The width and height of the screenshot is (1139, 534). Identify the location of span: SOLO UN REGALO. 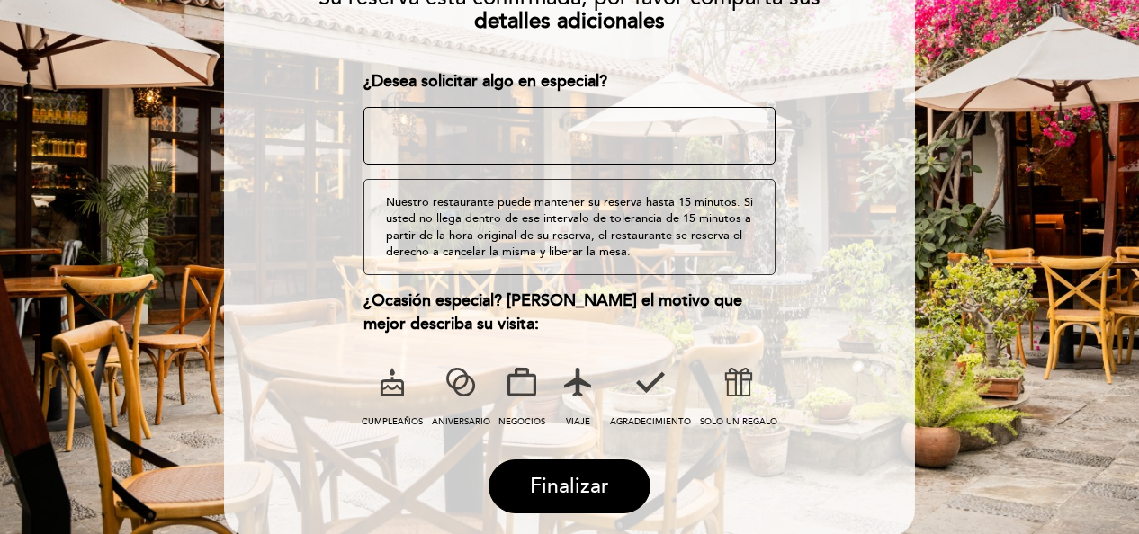
(739, 422).